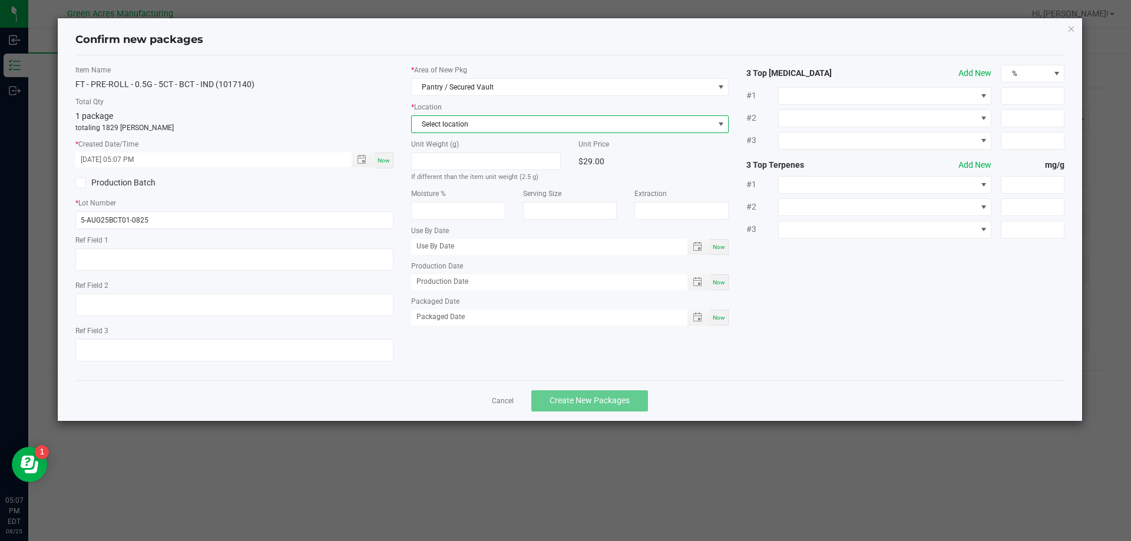 This screenshot has height=541, width=1131. I want to click on div: FT - PRE-ROLL - 0.5G - 5CT - BCT - IND (1017140), so click(234, 84).